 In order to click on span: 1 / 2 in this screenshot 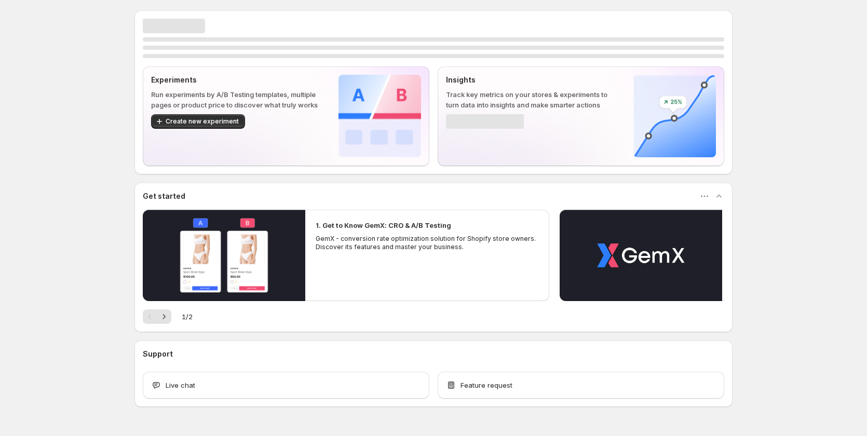, I will do `click(187, 317)`.